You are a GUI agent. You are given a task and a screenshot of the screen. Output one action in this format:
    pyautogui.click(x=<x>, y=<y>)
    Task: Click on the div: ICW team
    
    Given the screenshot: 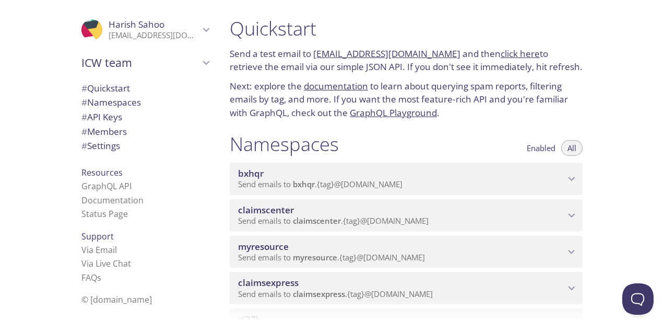 What is the action you would take?
    pyautogui.click(x=145, y=63)
    